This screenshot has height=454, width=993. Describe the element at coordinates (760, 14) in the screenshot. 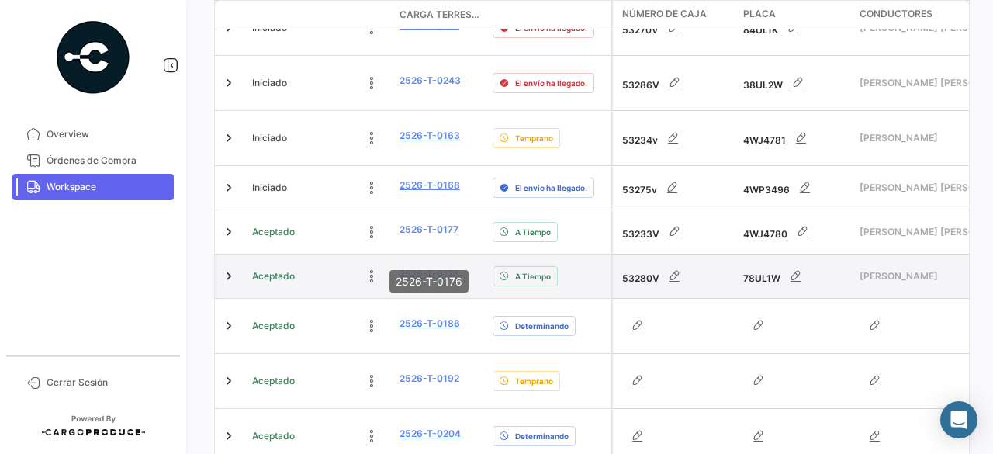

I see `span: Placa` at that location.